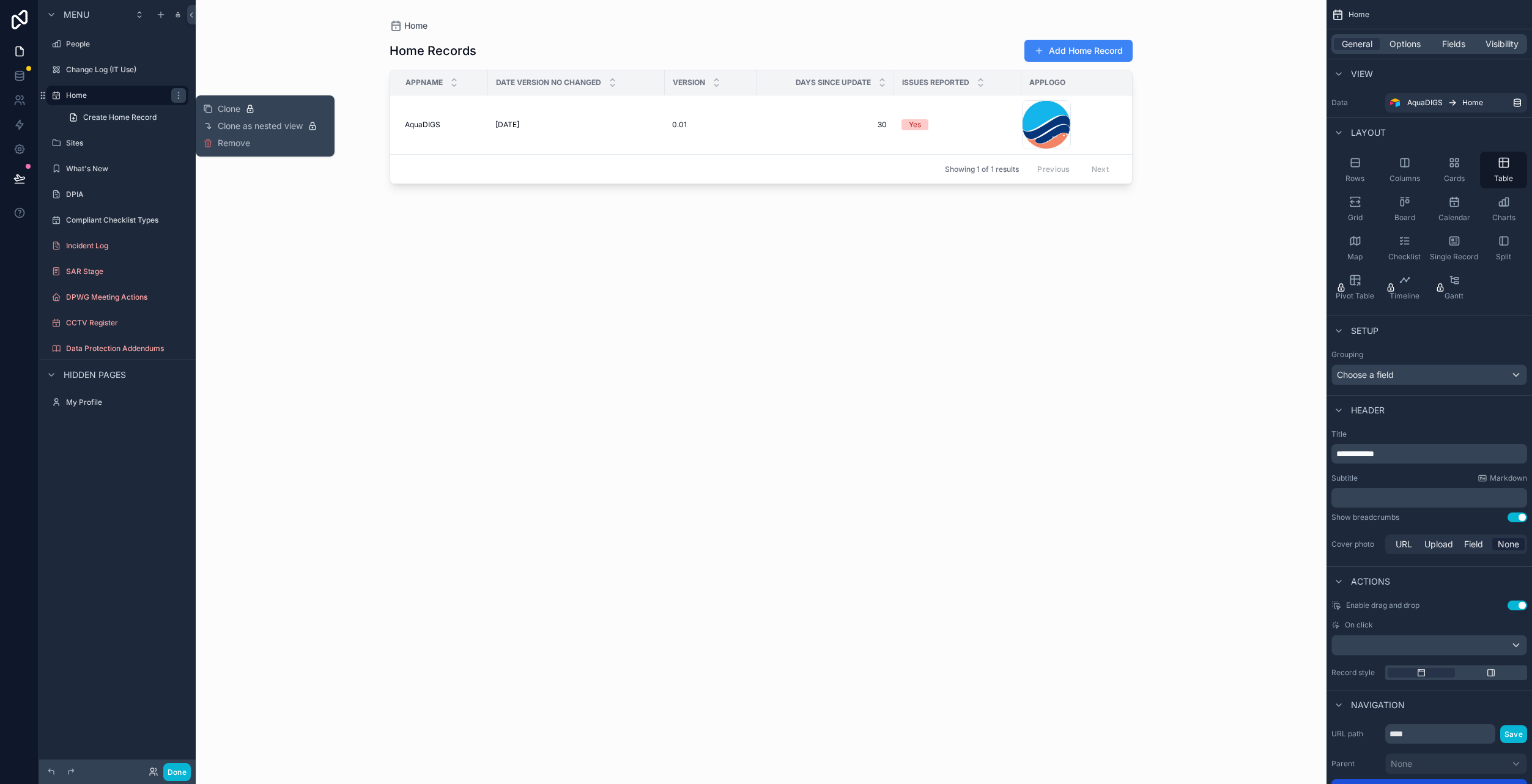 The width and height of the screenshot is (1532, 784). What do you see at coordinates (1454, 288) in the screenshot?
I see `button: Gantt` at bounding box center [1454, 288].